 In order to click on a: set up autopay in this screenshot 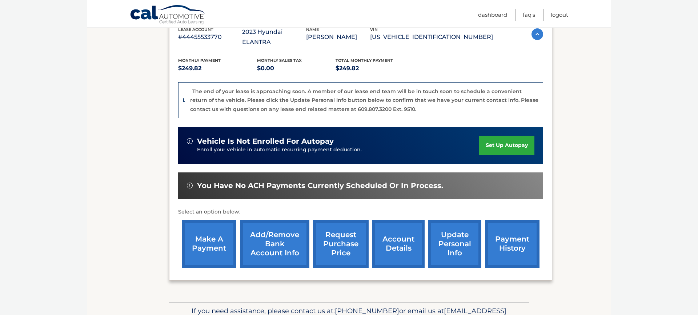, I will do `click(507, 145)`.